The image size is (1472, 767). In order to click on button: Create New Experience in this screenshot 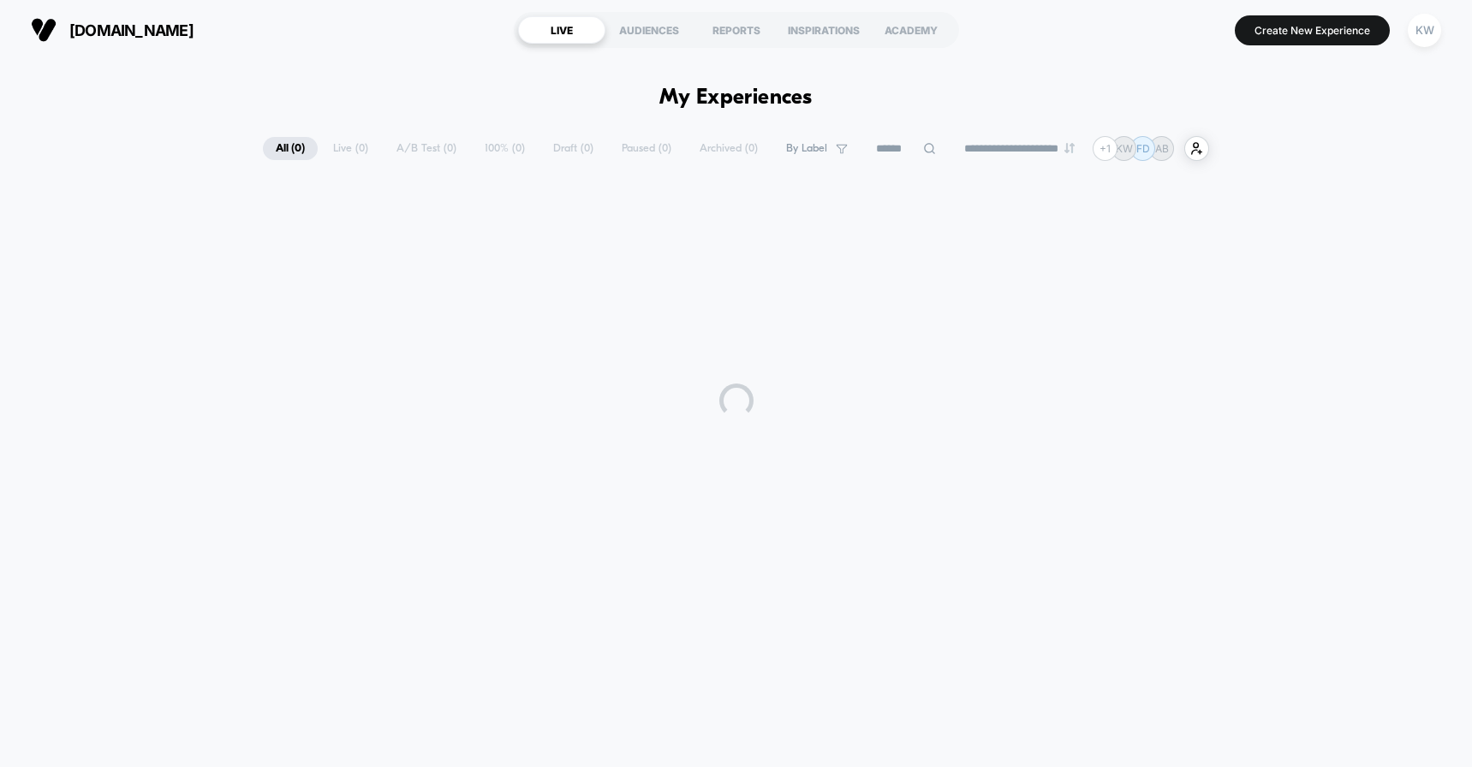, I will do `click(1311, 30)`.